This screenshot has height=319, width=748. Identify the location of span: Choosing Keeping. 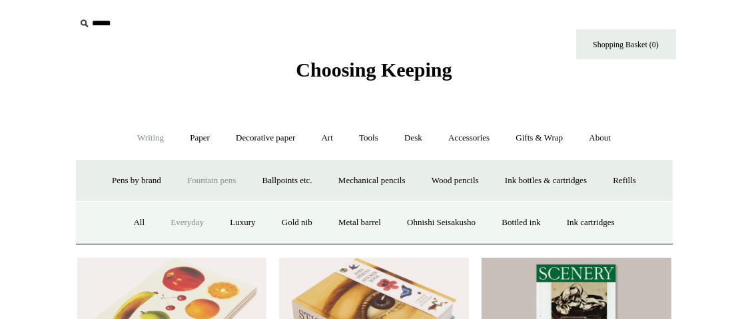
(373, 69).